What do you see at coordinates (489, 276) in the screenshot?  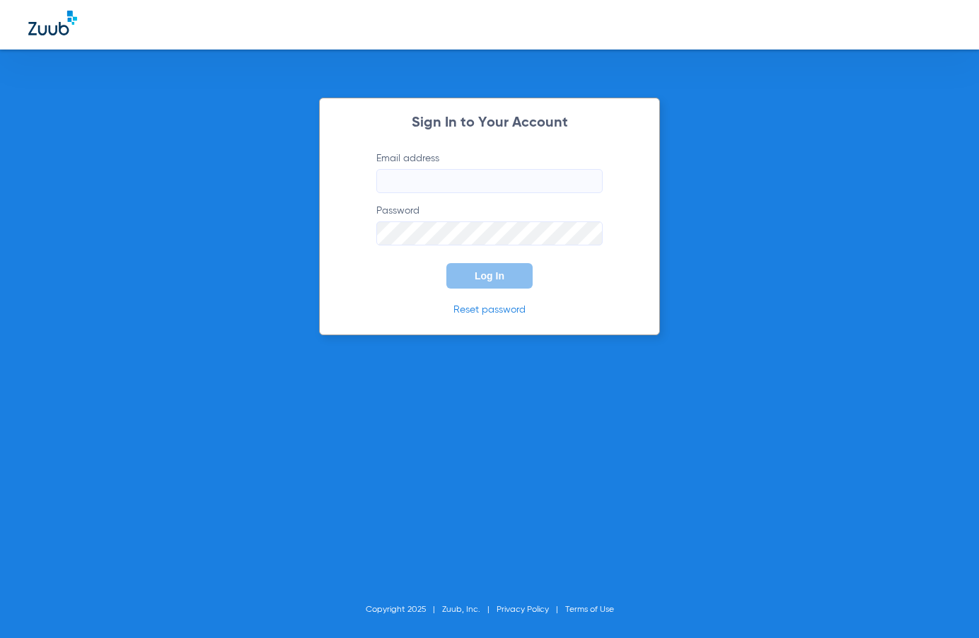 I see `span: Log In` at bounding box center [489, 276].